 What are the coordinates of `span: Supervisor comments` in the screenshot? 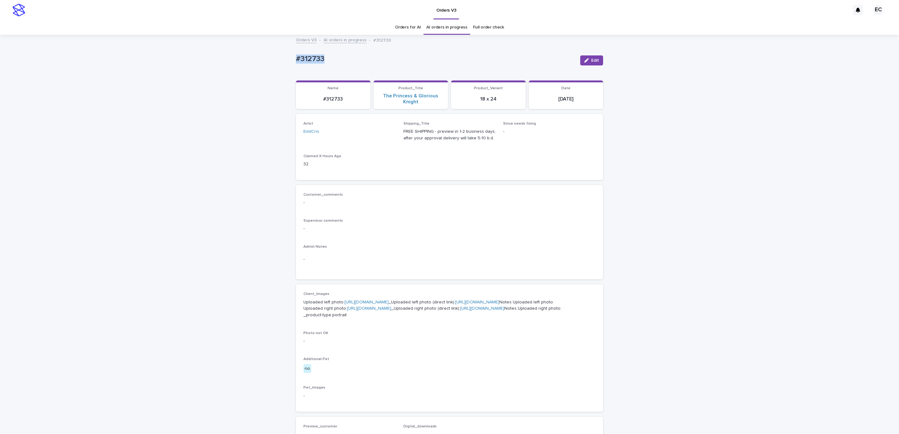 It's located at (323, 221).